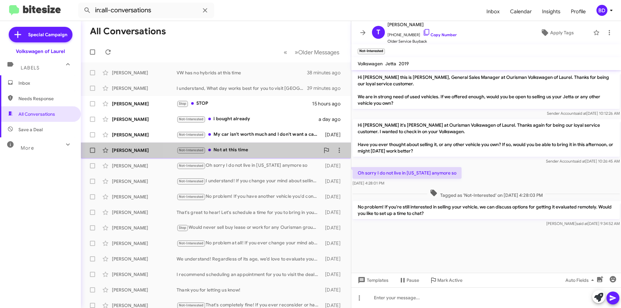 Image resolution: width=621 pixels, height=308 pixels. What do you see at coordinates (249, 259) in the screenshot?
I see `div: We understand! Regardless of its age, we’d love to evaluate your Jetta. Would you be interested i...` at bounding box center [249, 259].